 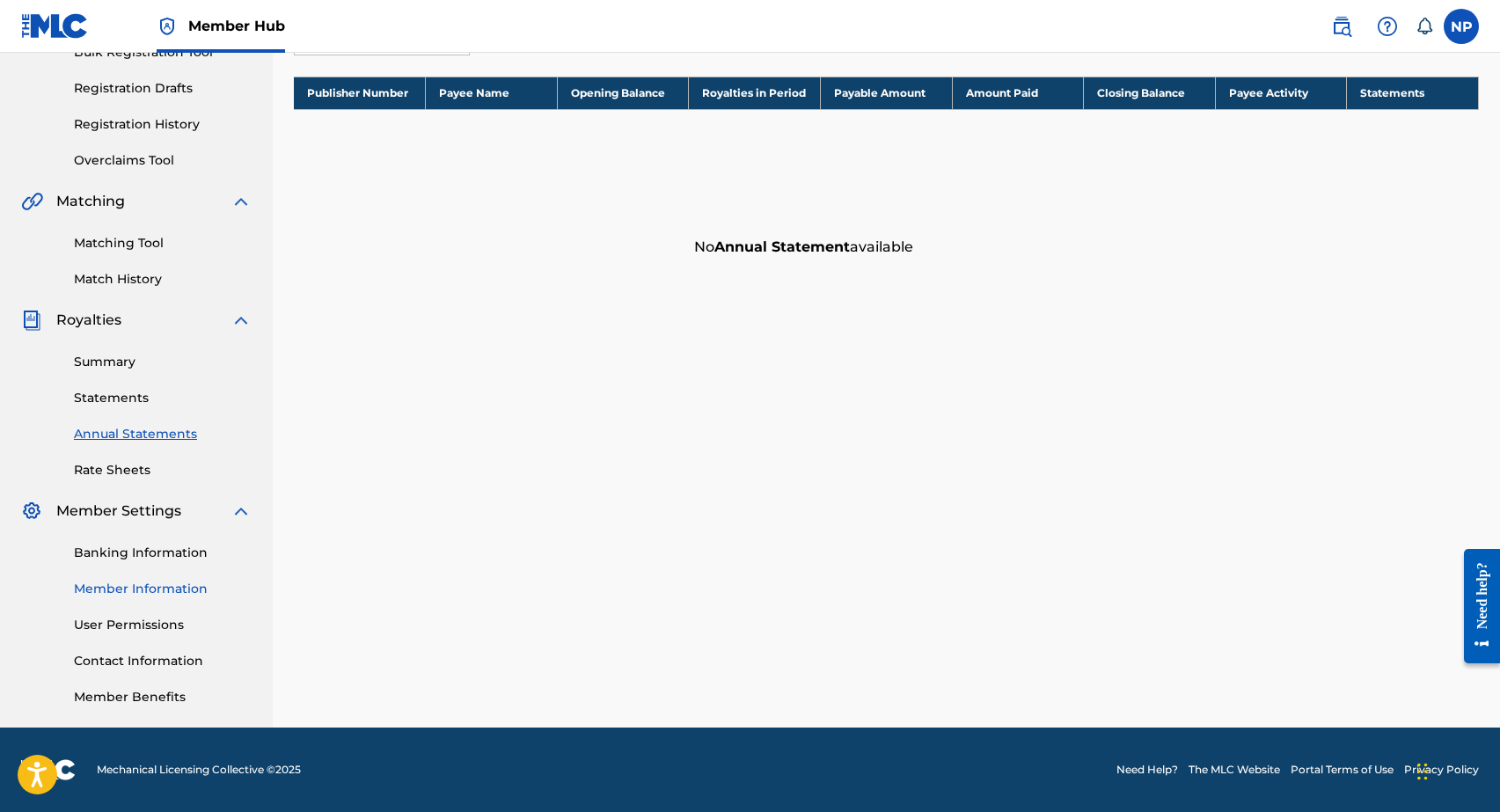 What do you see at coordinates (163, 588) in the screenshot?
I see `a: Member Information` at bounding box center [163, 588].